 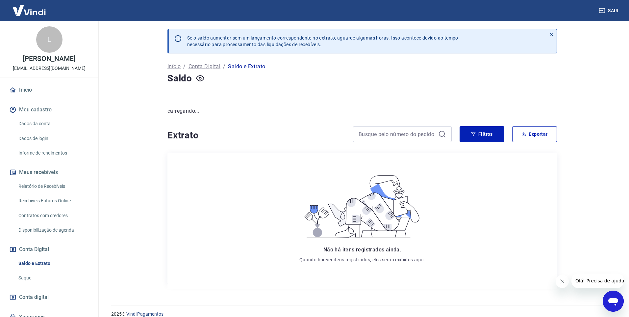 I want to click on button: Meu cadastro, so click(x=49, y=110).